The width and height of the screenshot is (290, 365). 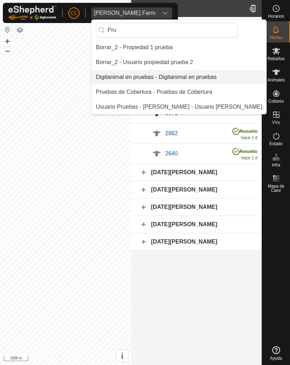 I want to click on span: Horarios, so click(x=276, y=16).